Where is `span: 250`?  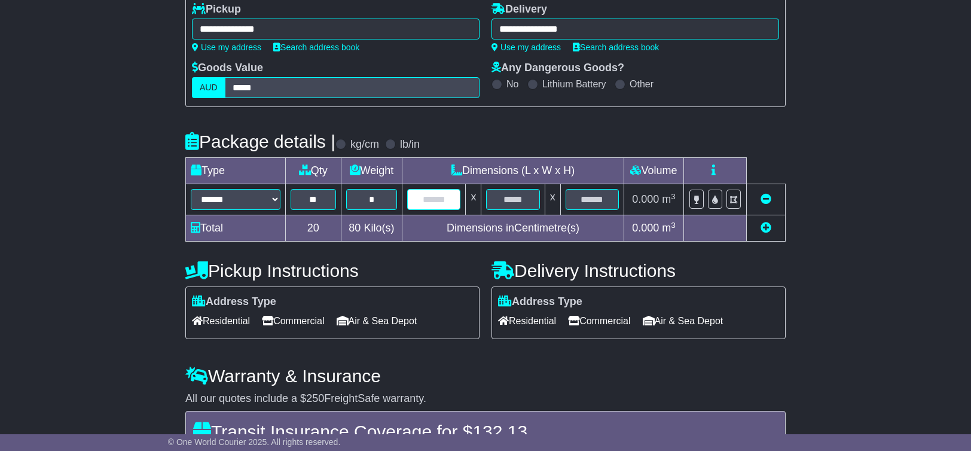
span: 250 is located at coordinates (315, 398).